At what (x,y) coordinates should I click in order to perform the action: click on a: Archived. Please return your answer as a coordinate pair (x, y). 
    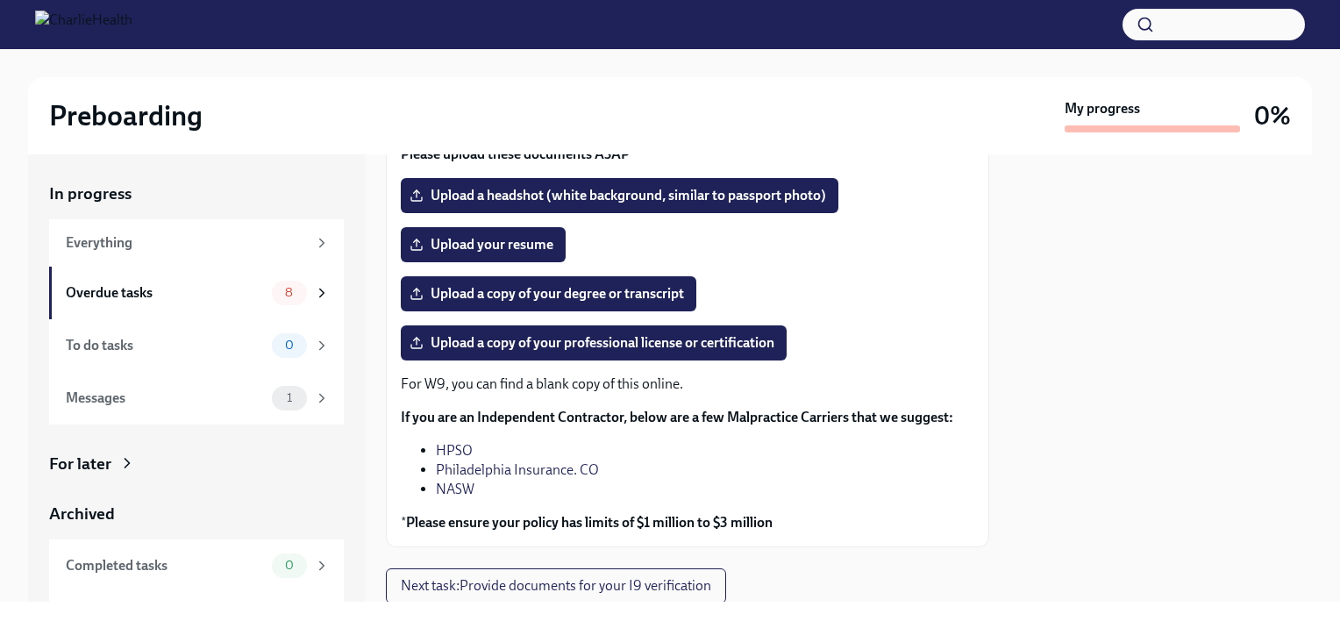
    Looking at the image, I should click on (197, 514).